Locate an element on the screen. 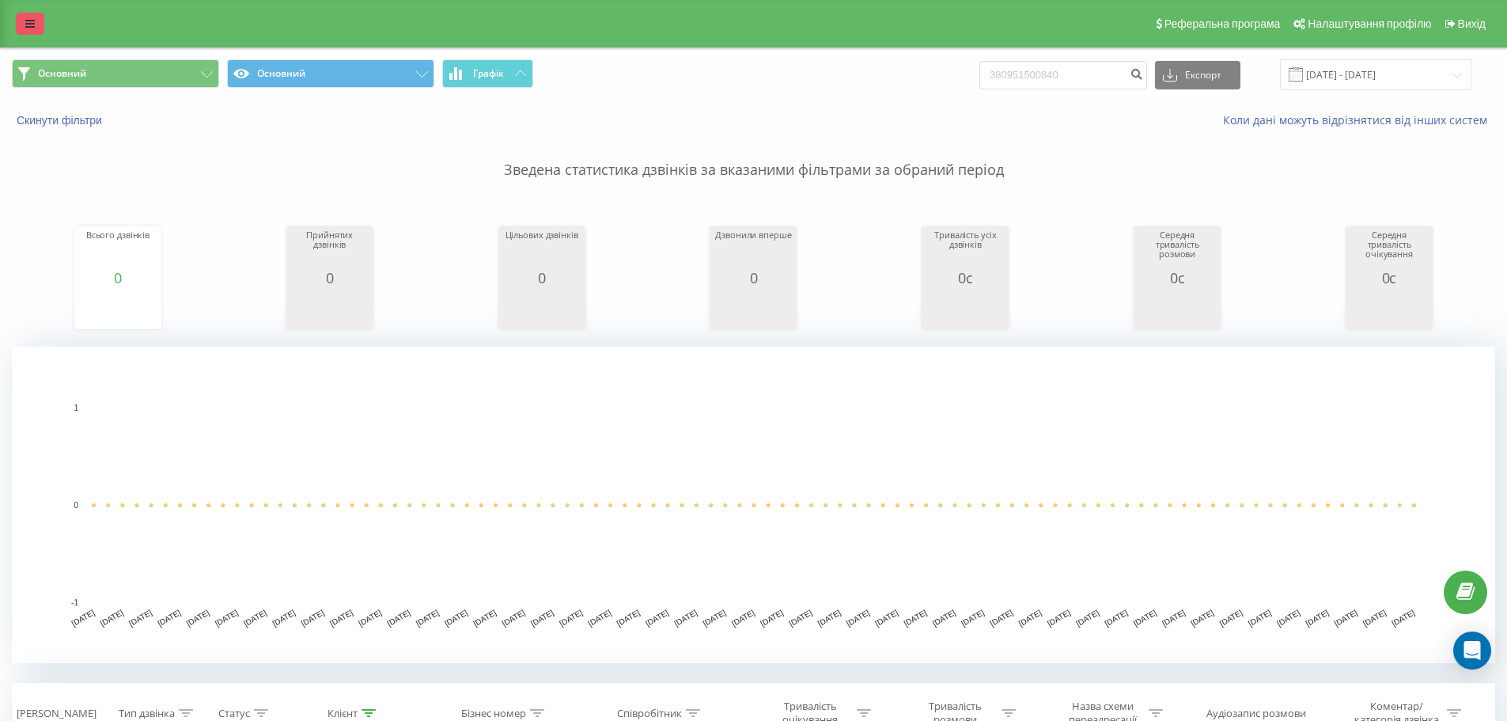  div: Середня тривалість очікування is located at coordinates (1389, 250).